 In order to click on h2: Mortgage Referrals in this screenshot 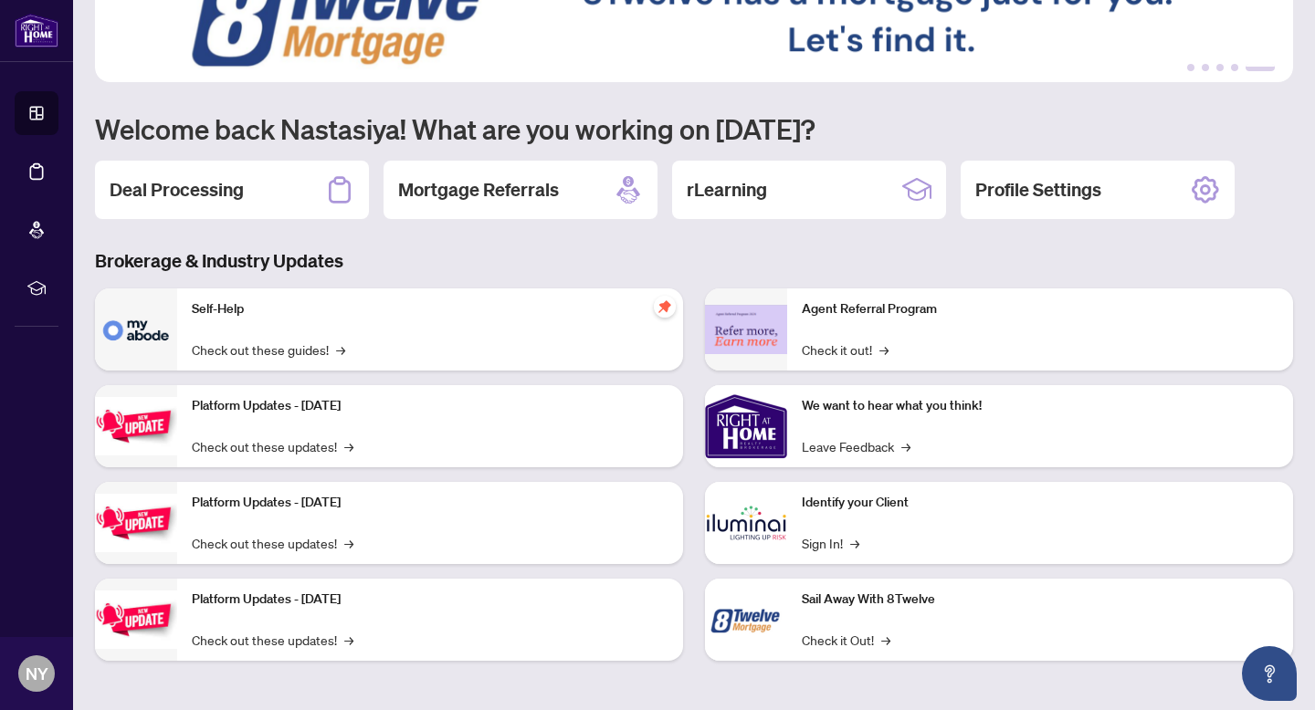, I will do `click(478, 190)`.